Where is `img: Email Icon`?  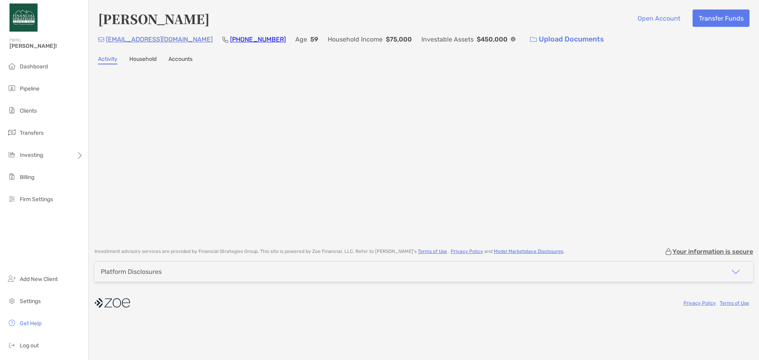
img: Email Icon is located at coordinates (101, 40).